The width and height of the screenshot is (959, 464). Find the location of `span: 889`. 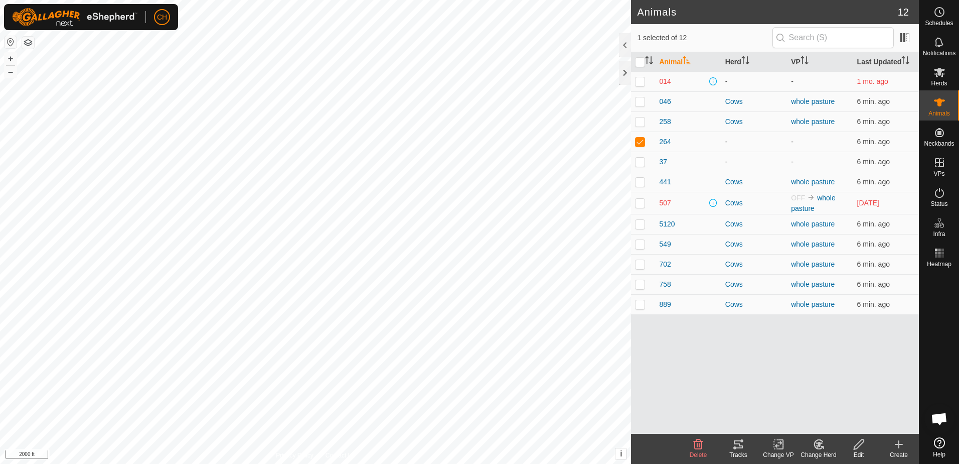

span: 889 is located at coordinates (665, 304).